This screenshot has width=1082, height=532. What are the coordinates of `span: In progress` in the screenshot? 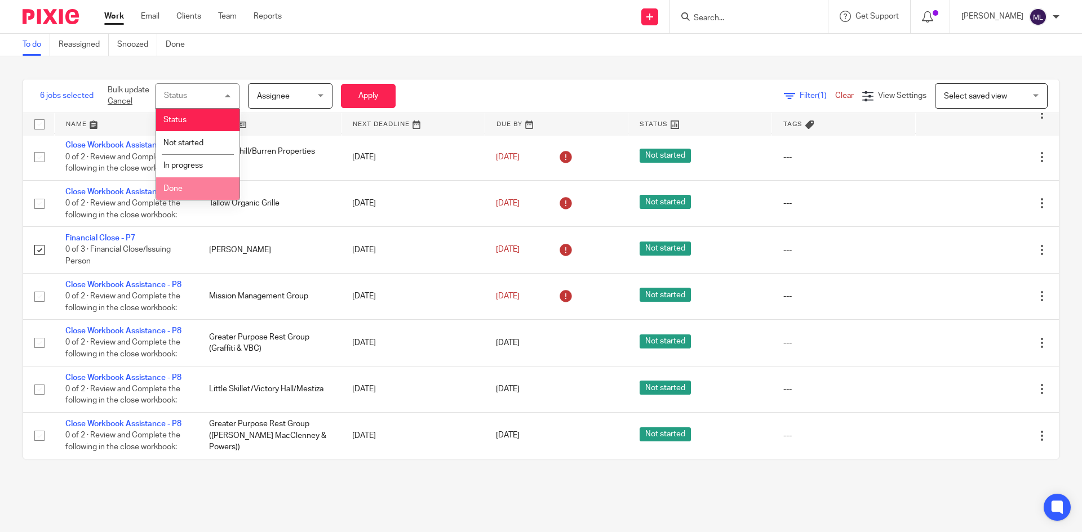 It's located at (183, 166).